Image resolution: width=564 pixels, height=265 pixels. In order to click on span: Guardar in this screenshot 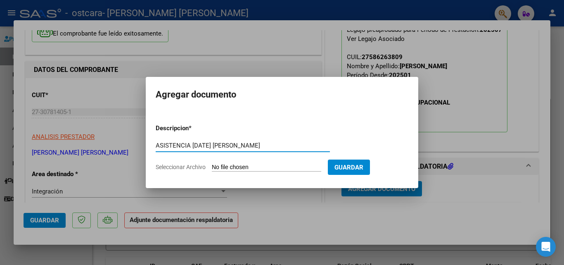, I will do `click(349, 167)`.